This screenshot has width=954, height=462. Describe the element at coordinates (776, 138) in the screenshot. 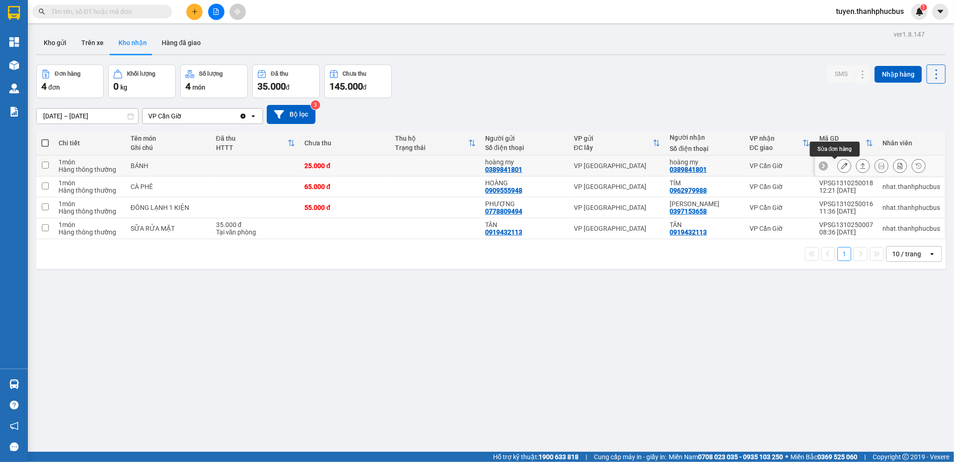

I see `div: VP nhận` at that location.